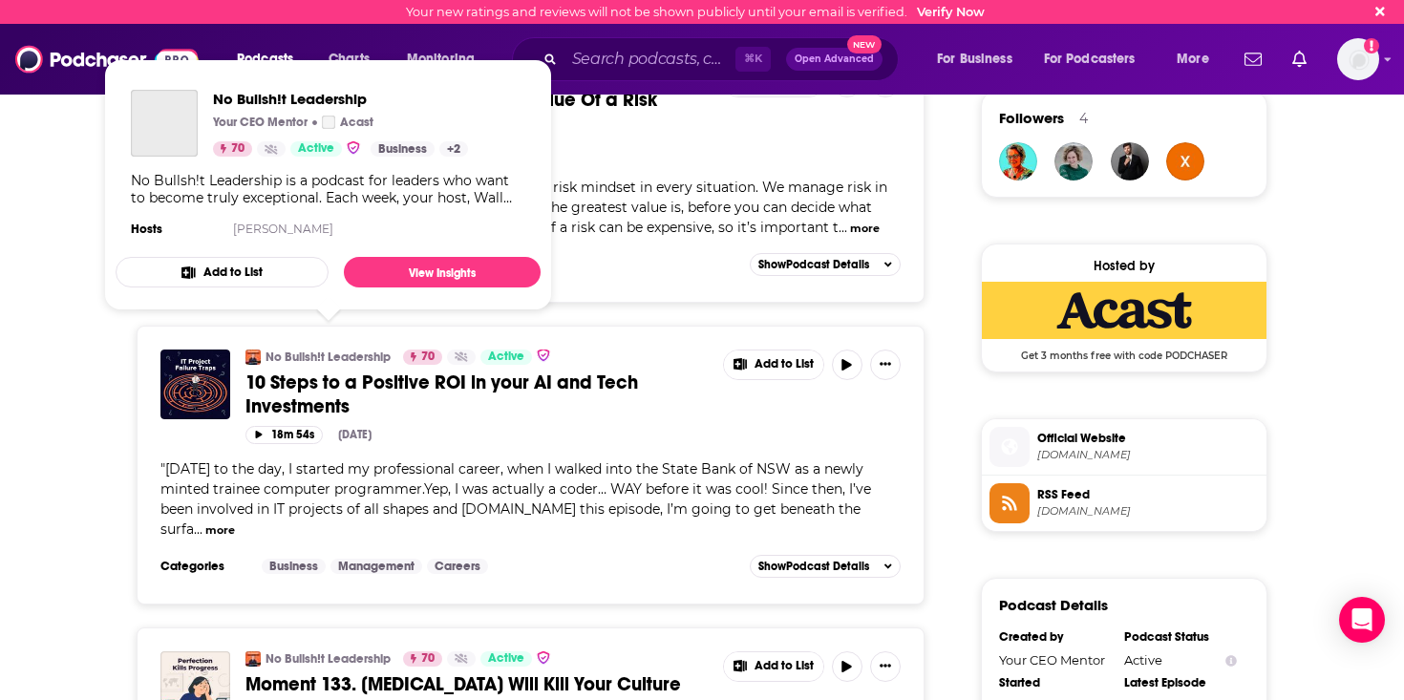  I want to click on span: More, so click(1193, 59).